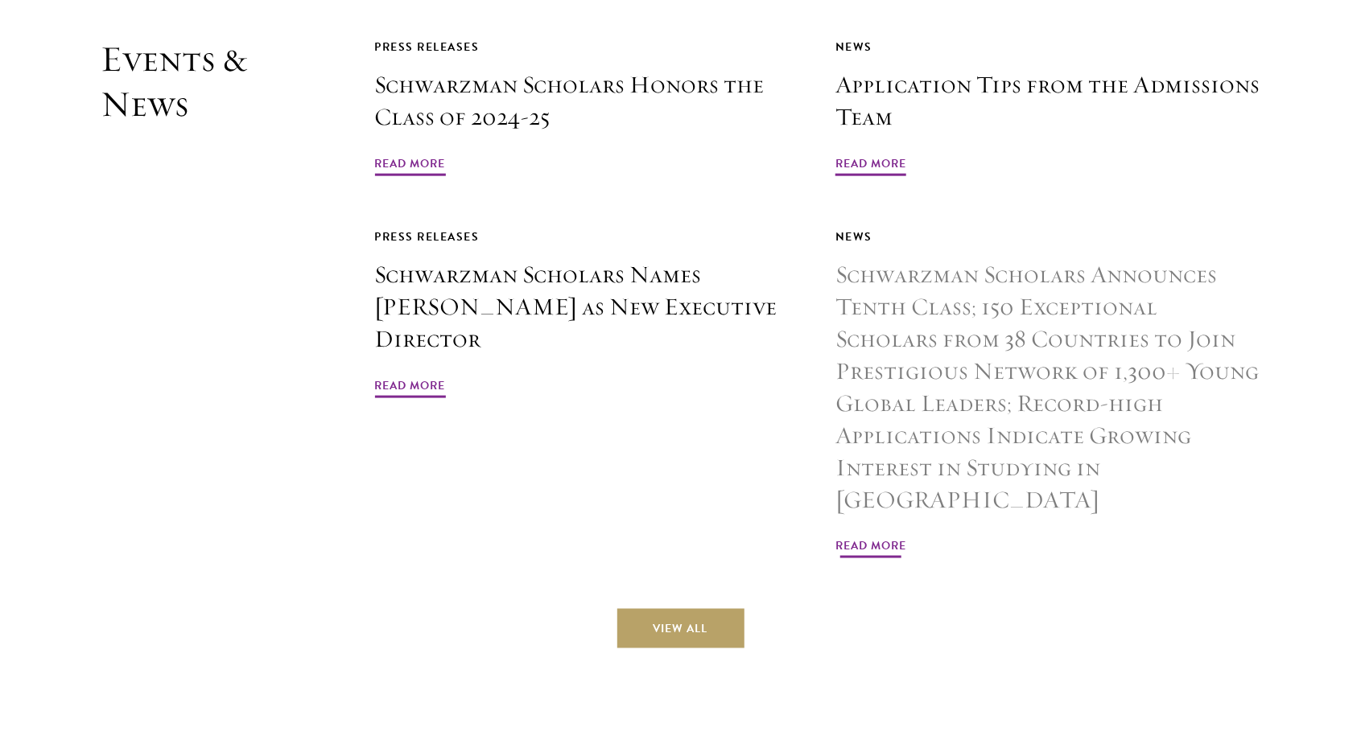 Image resolution: width=1361 pixels, height=740 pixels. Describe the element at coordinates (1048, 108) in the screenshot. I see `a: News Application Tips from the Admissions Team Read More` at that location.